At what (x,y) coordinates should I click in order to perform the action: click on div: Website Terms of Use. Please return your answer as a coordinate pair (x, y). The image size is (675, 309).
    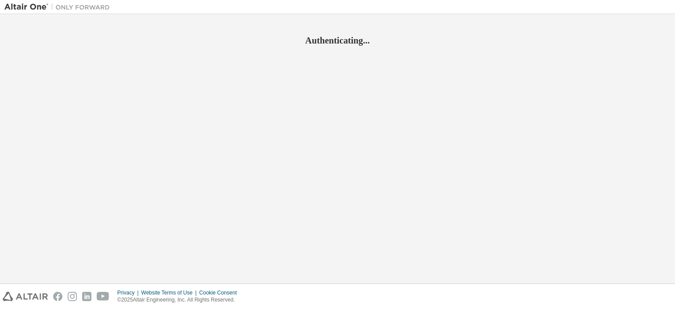
    Looking at the image, I should click on (170, 293).